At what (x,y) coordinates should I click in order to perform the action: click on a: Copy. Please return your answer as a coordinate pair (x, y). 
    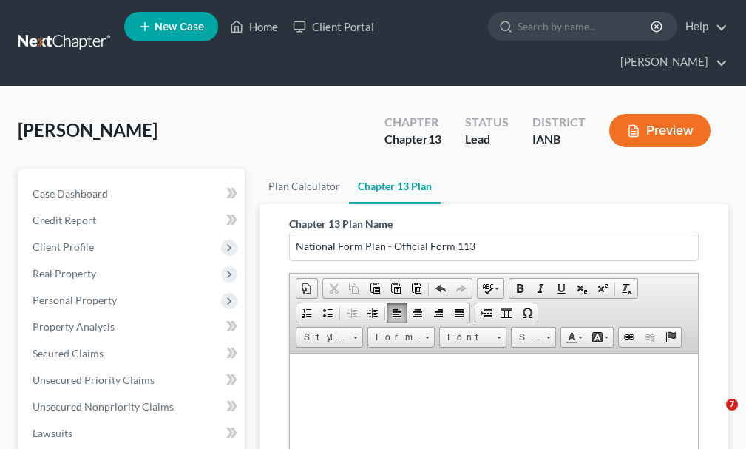
    Looking at the image, I should click on (354, 288).